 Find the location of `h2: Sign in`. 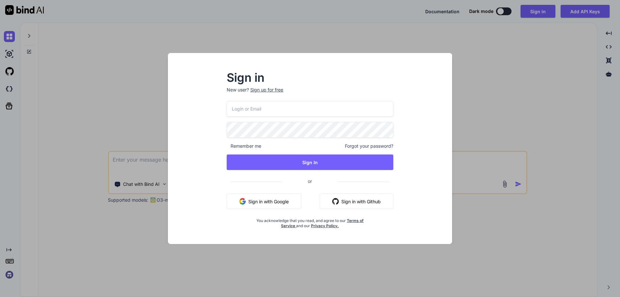

h2: Sign in is located at coordinates (310, 77).